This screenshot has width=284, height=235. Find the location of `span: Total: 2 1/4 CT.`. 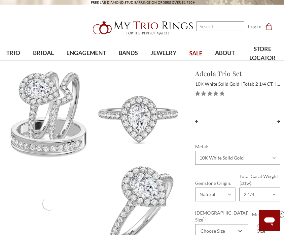

span: Total: 2 1/4 CT. is located at coordinates (259, 84).